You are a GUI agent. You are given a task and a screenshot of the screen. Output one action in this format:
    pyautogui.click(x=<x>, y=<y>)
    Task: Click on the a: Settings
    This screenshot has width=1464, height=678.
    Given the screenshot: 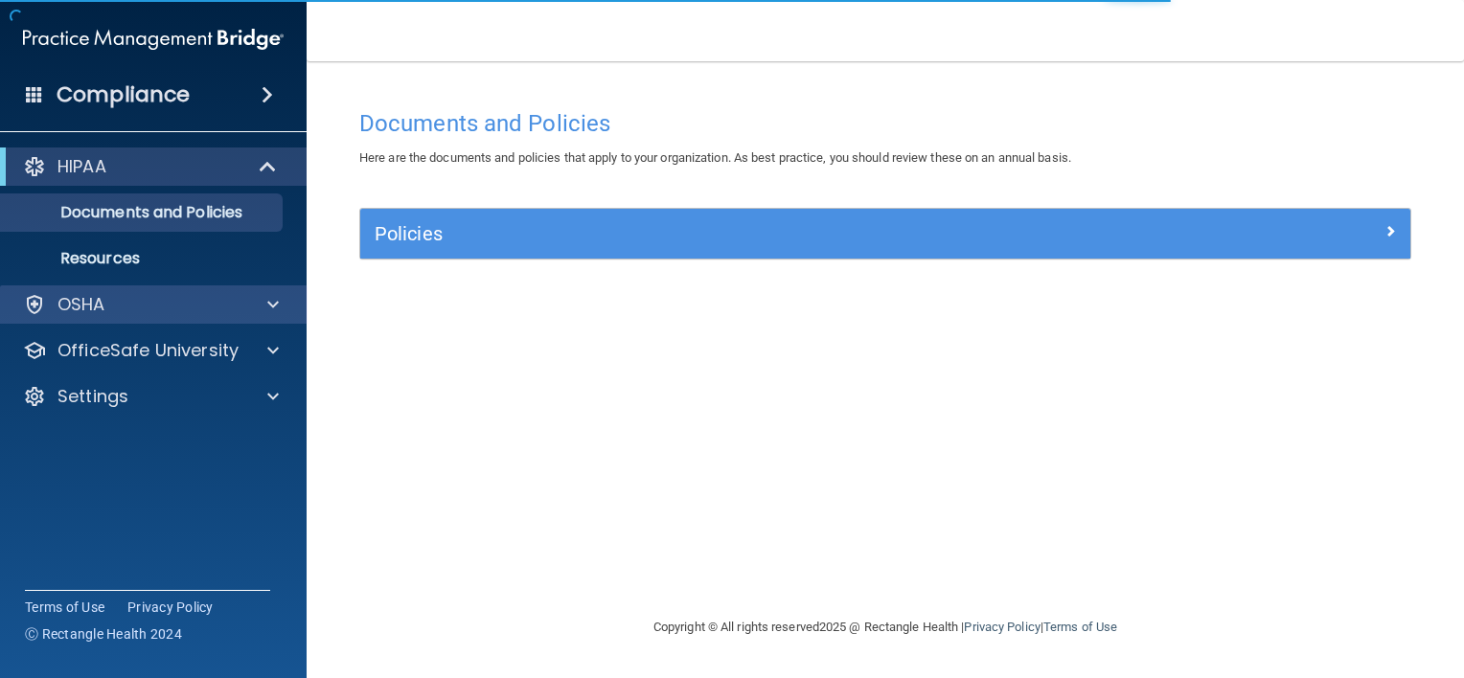 What is the action you would take?
    pyautogui.click(x=150, y=397)
    